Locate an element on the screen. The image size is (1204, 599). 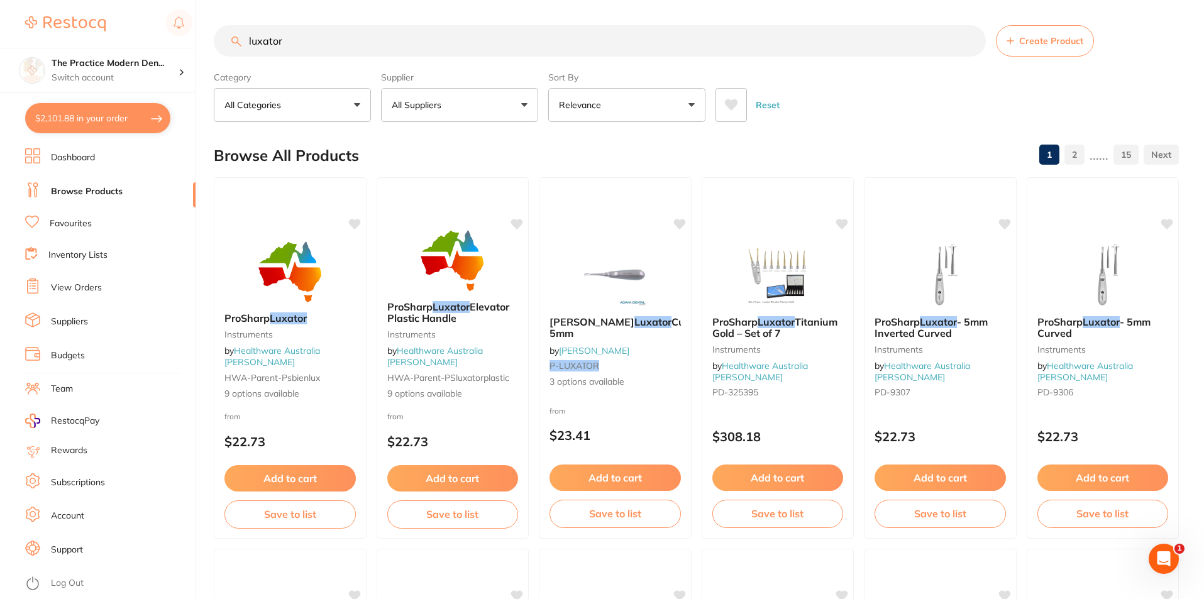
span: RestocqPay is located at coordinates (75, 421).